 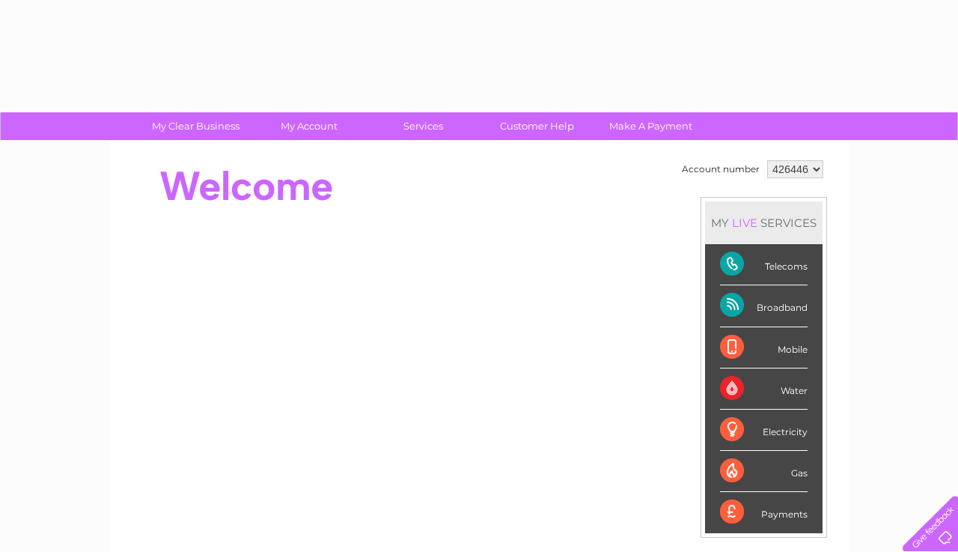 I want to click on div: LIVE, so click(x=745, y=222).